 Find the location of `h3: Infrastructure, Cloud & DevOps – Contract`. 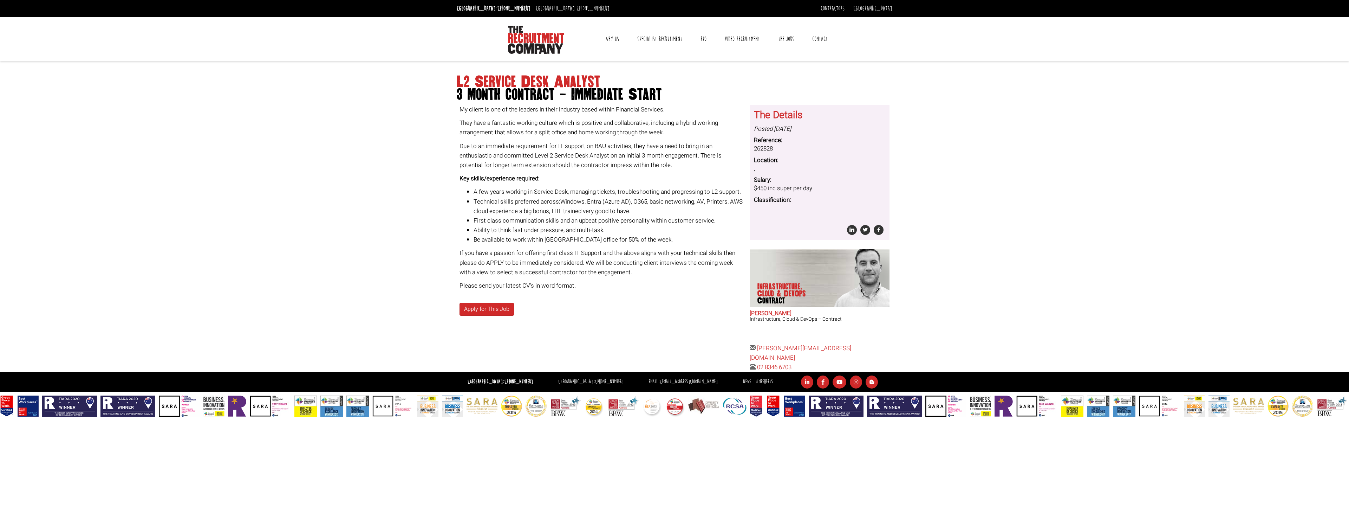

h3: Infrastructure, Cloud & DevOps – Contract is located at coordinates (820, 319).